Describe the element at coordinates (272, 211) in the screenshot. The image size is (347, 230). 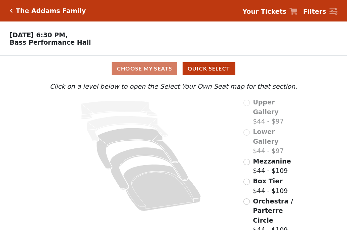
I see `span: Orchestra / Parterre Circle` at that location.